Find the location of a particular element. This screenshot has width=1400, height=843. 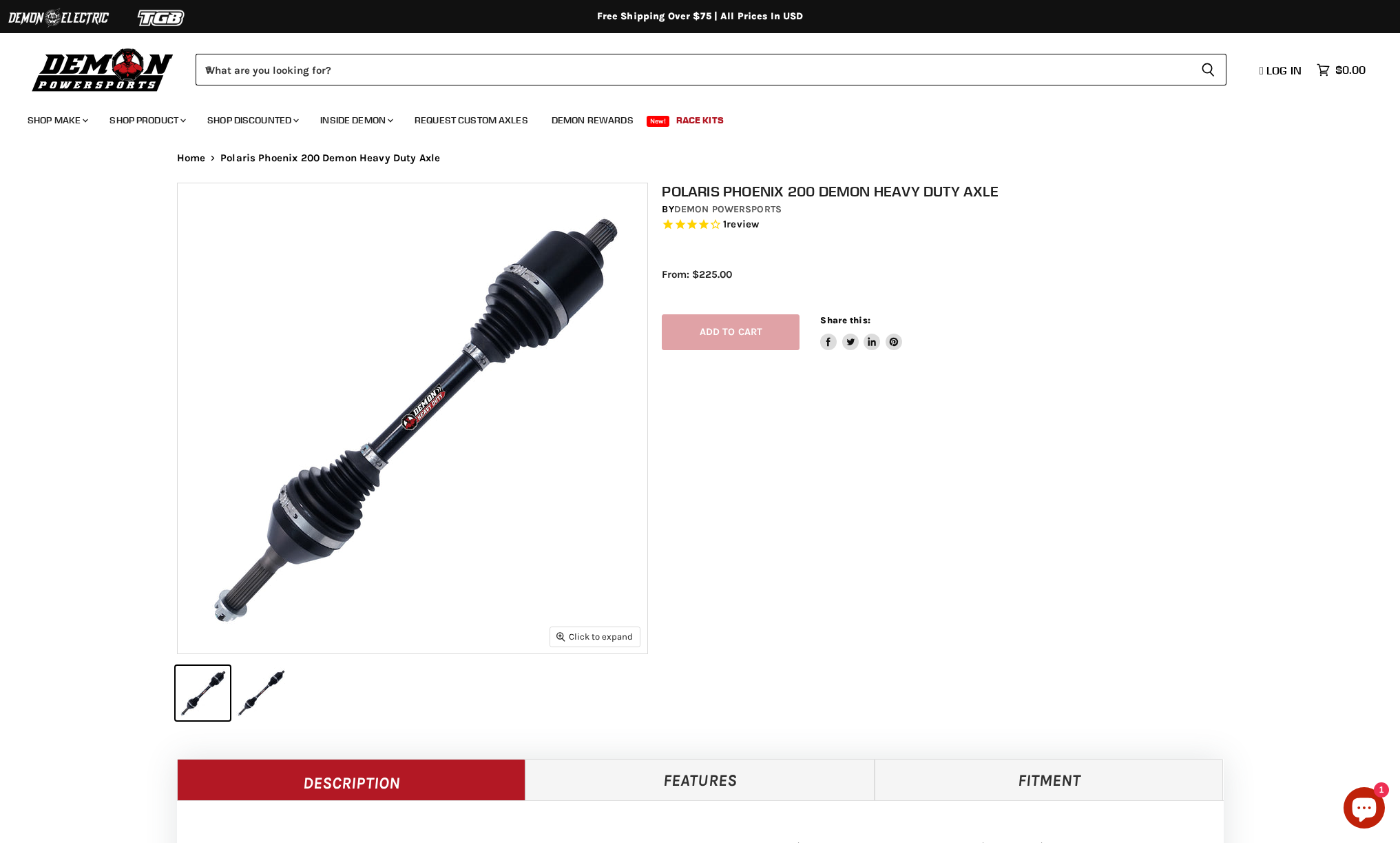

a: Fitment is located at coordinates (1049, 779).